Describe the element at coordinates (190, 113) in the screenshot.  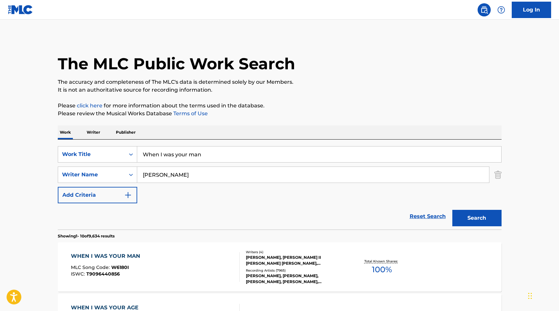
I see `a: Terms of Use` at that location.